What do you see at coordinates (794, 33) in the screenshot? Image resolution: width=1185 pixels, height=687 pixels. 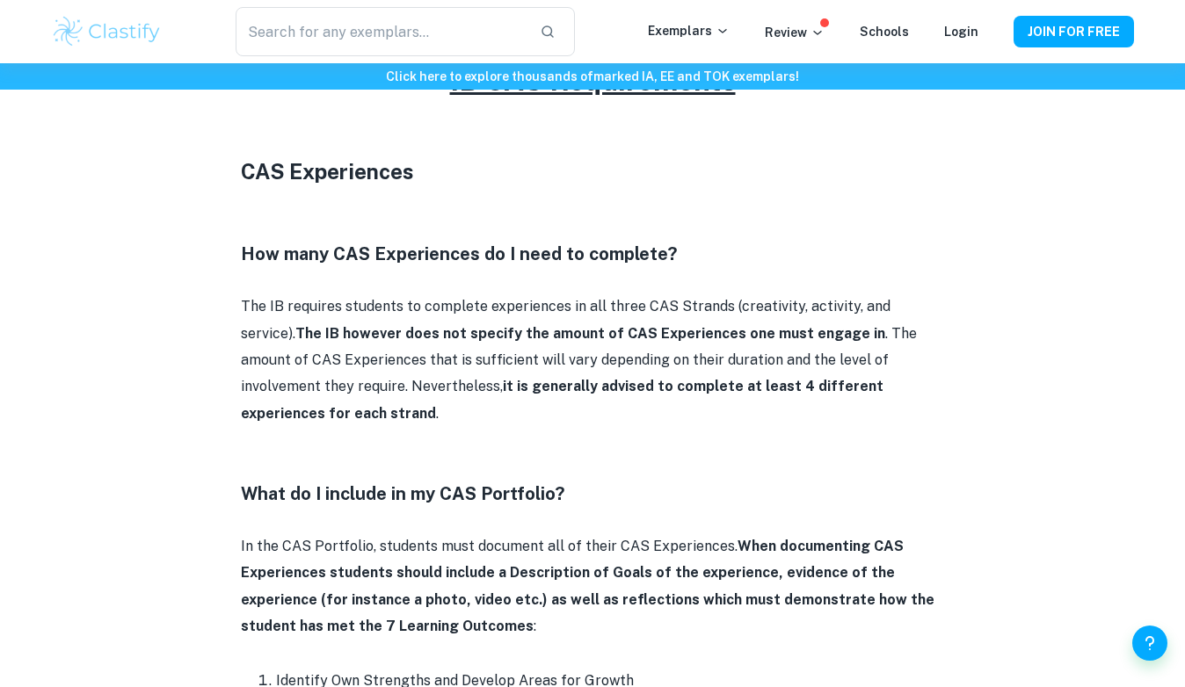 I see `p: Review` at bounding box center [794, 33].